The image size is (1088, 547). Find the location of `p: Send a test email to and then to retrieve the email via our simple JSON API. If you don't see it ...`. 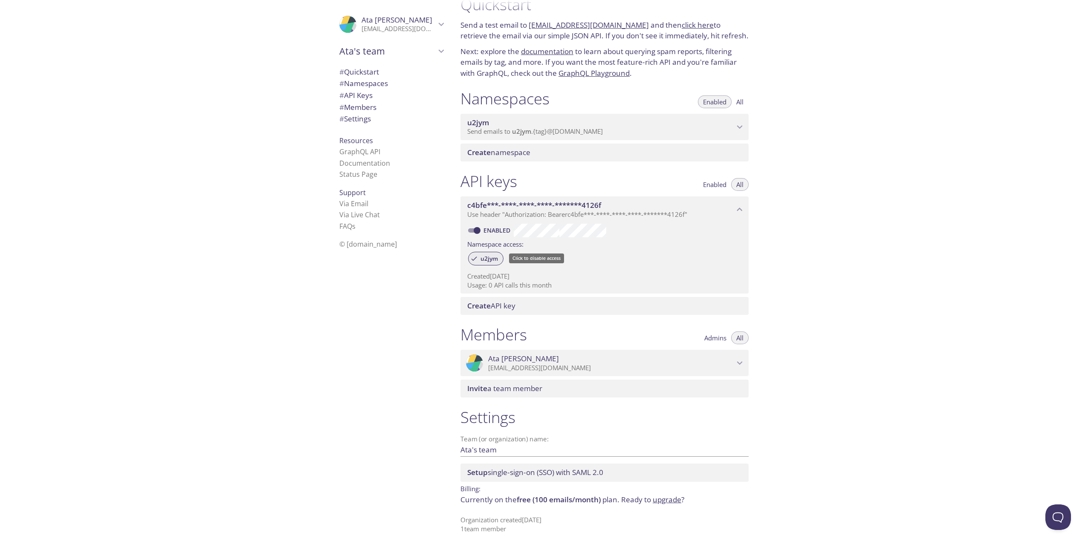

p: Send a test email to and then to retrieve the email via our simple JSON API. If you don't see it ... is located at coordinates (605, 30).